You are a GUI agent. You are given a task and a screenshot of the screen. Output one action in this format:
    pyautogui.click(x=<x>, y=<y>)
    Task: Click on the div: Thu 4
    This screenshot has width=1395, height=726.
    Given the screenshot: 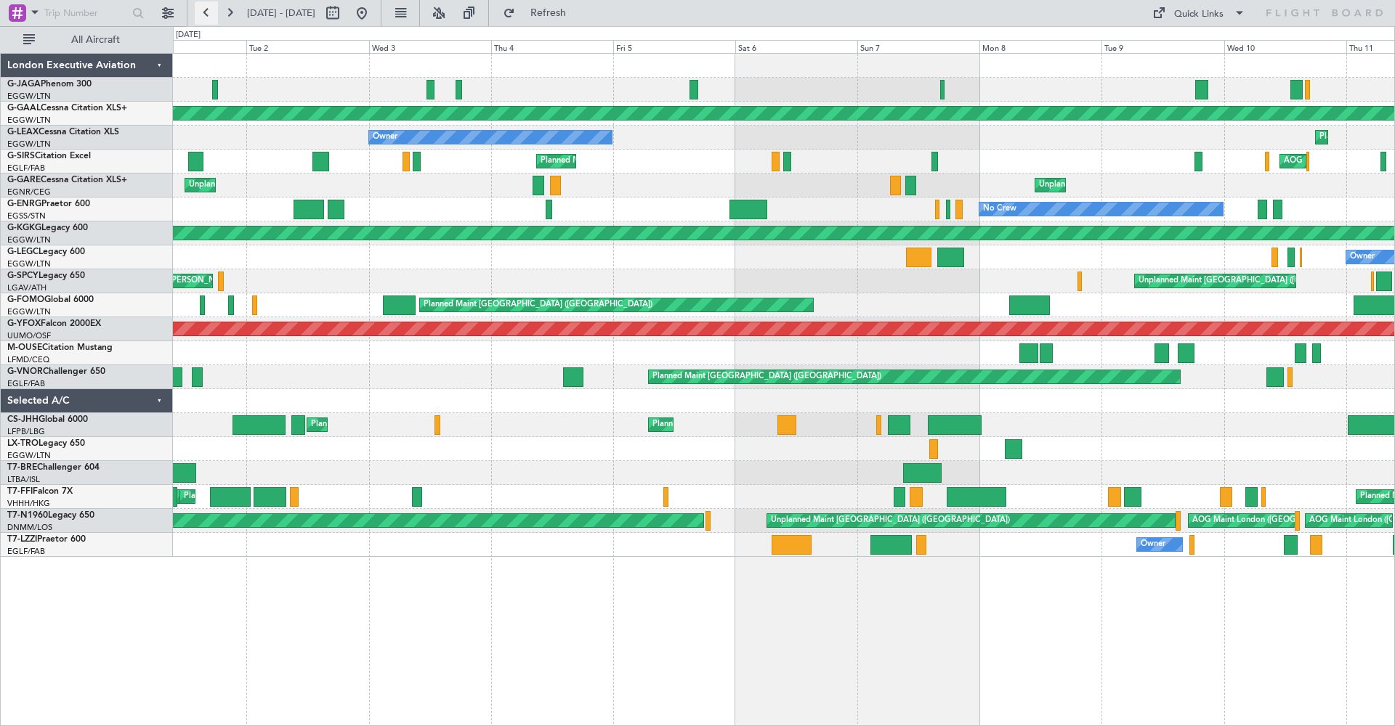 What is the action you would take?
    pyautogui.click(x=552, y=46)
    